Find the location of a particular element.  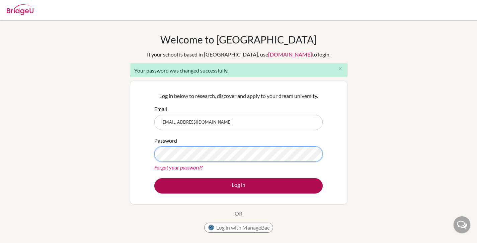

i: close is located at coordinates (340, 69).